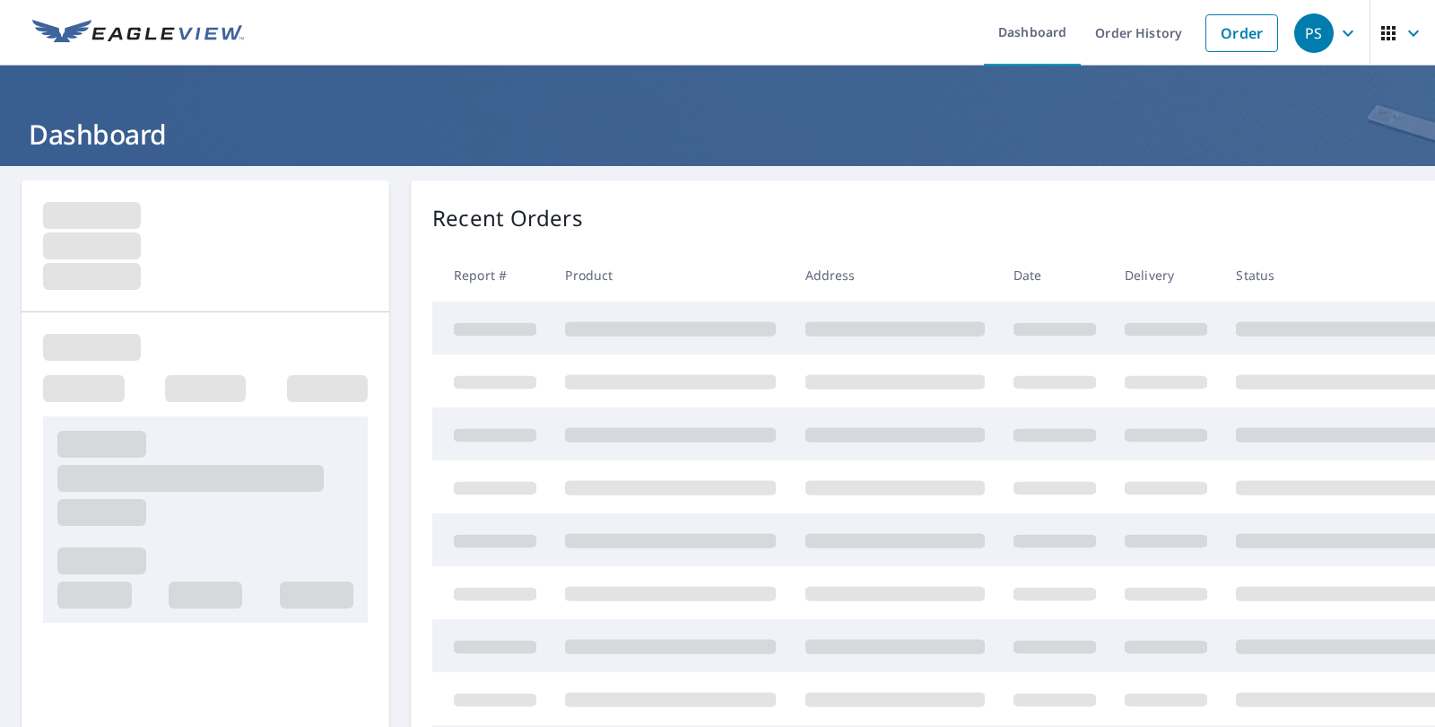 This screenshot has width=1435, height=727. Describe the element at coordinates (670, 275) in the screenshot. I see `th: Product` at that location.